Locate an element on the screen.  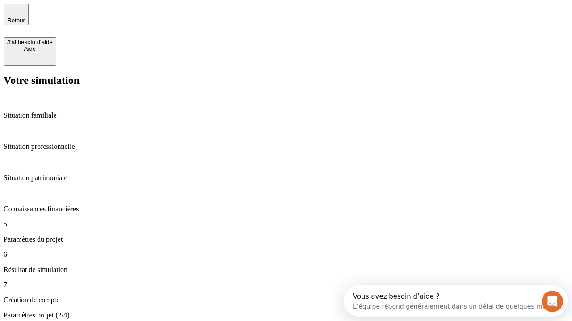
p: Situation professionnelle is located at coordinates (286, 147).